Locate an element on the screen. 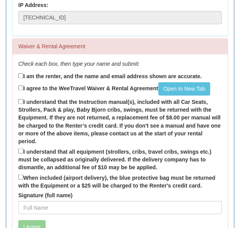 The image size is (240, 228). input: When included (airport delivery), the blue protective bag must be returned with the Equipment or ... is located at coordinates (21, 176).